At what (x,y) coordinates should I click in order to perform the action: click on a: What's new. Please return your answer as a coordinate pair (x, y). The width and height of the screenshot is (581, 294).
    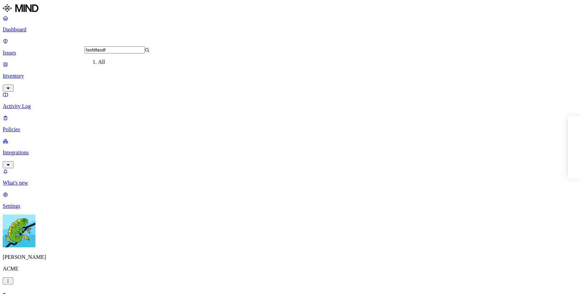
    Looking at the image, I should click on (291, 177).